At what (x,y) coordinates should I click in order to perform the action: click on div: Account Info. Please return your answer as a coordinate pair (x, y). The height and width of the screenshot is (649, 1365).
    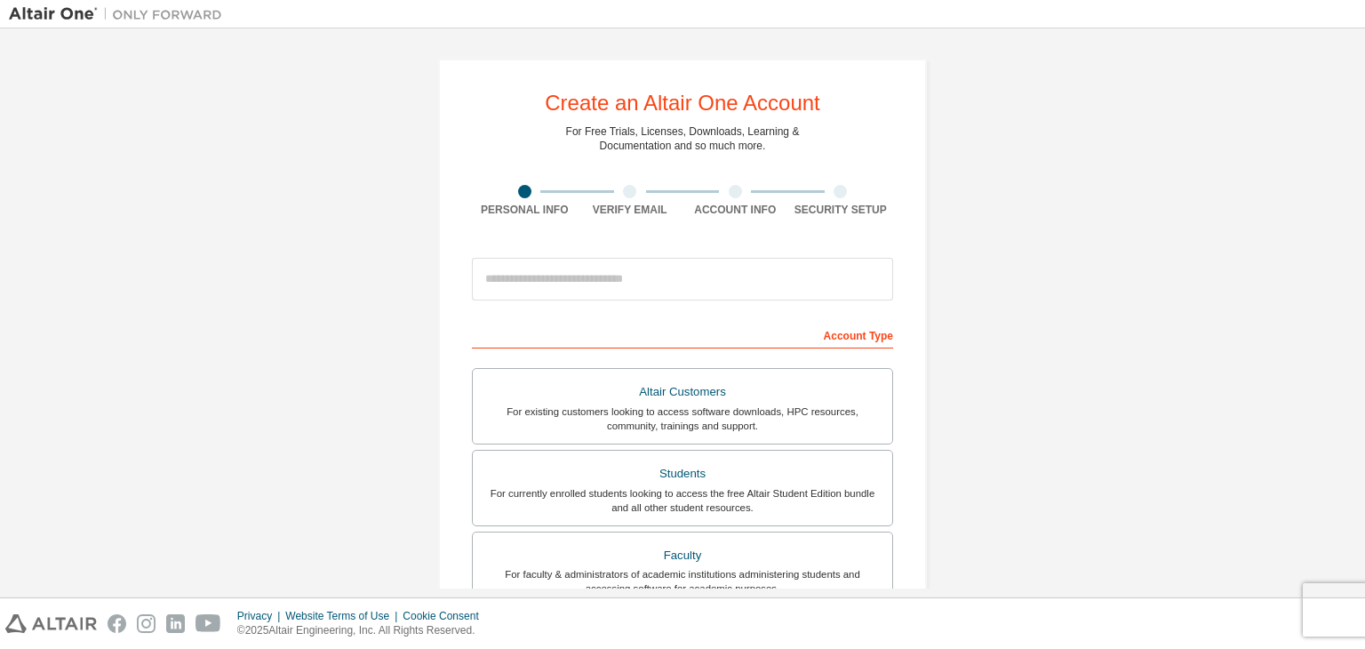
    Looking at the image, I should click on (735, 210).